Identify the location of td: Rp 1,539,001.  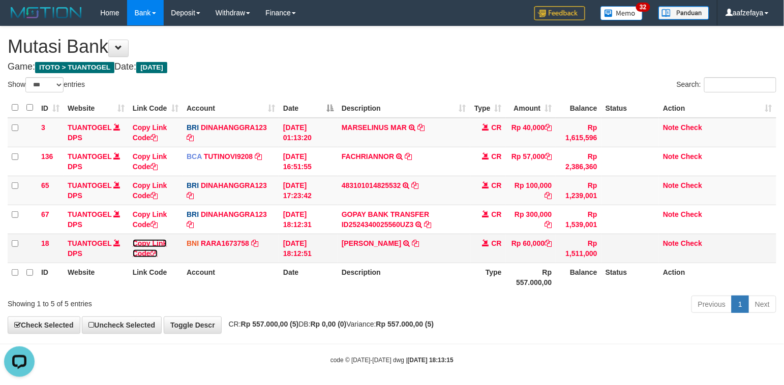
(578, 219).